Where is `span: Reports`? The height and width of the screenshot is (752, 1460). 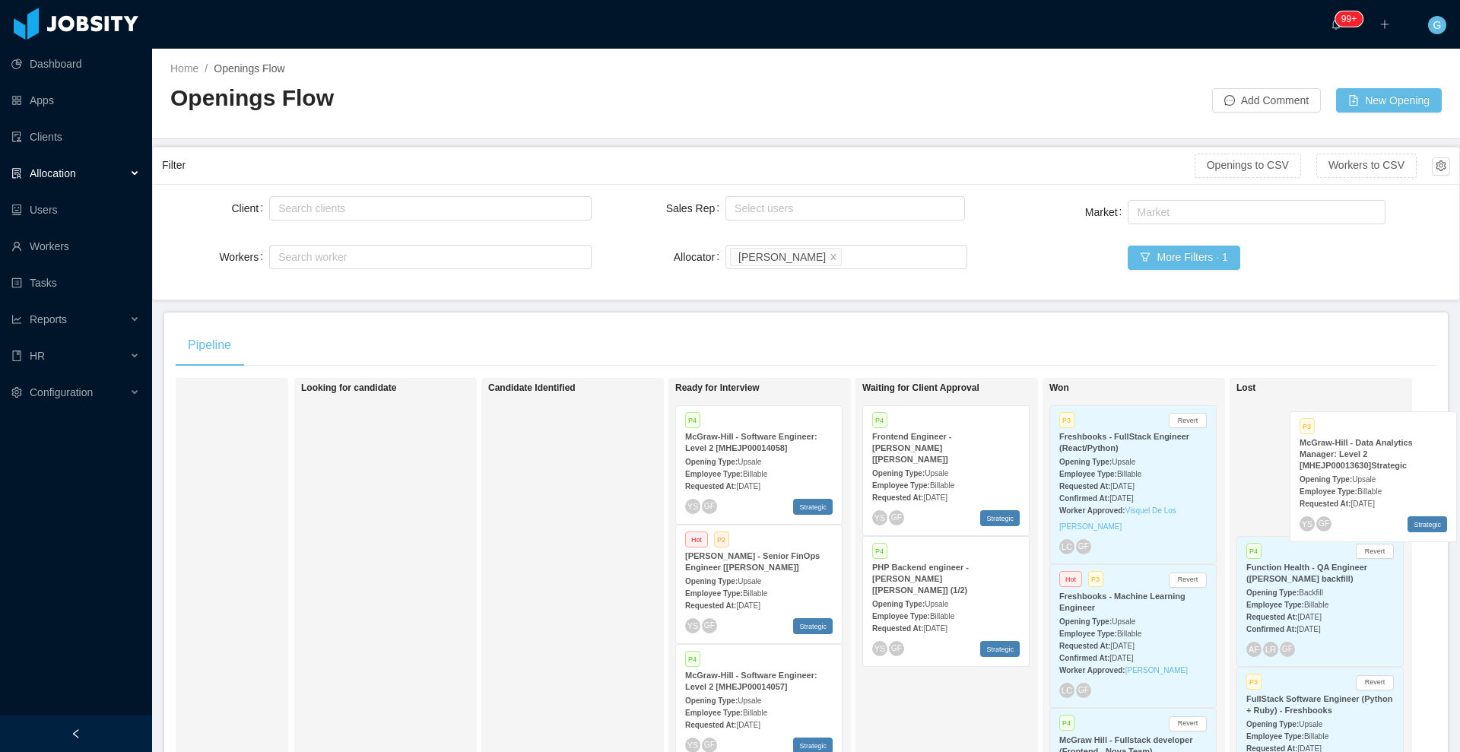
span: Reports is located at coordinates (48, 319).